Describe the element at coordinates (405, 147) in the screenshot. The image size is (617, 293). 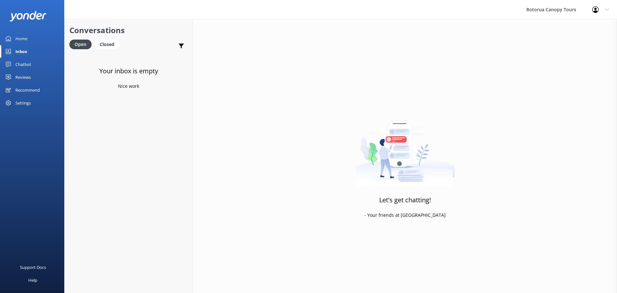
I see `img: artwork of a man stealing a conversation from at giant smartphone` at that location.